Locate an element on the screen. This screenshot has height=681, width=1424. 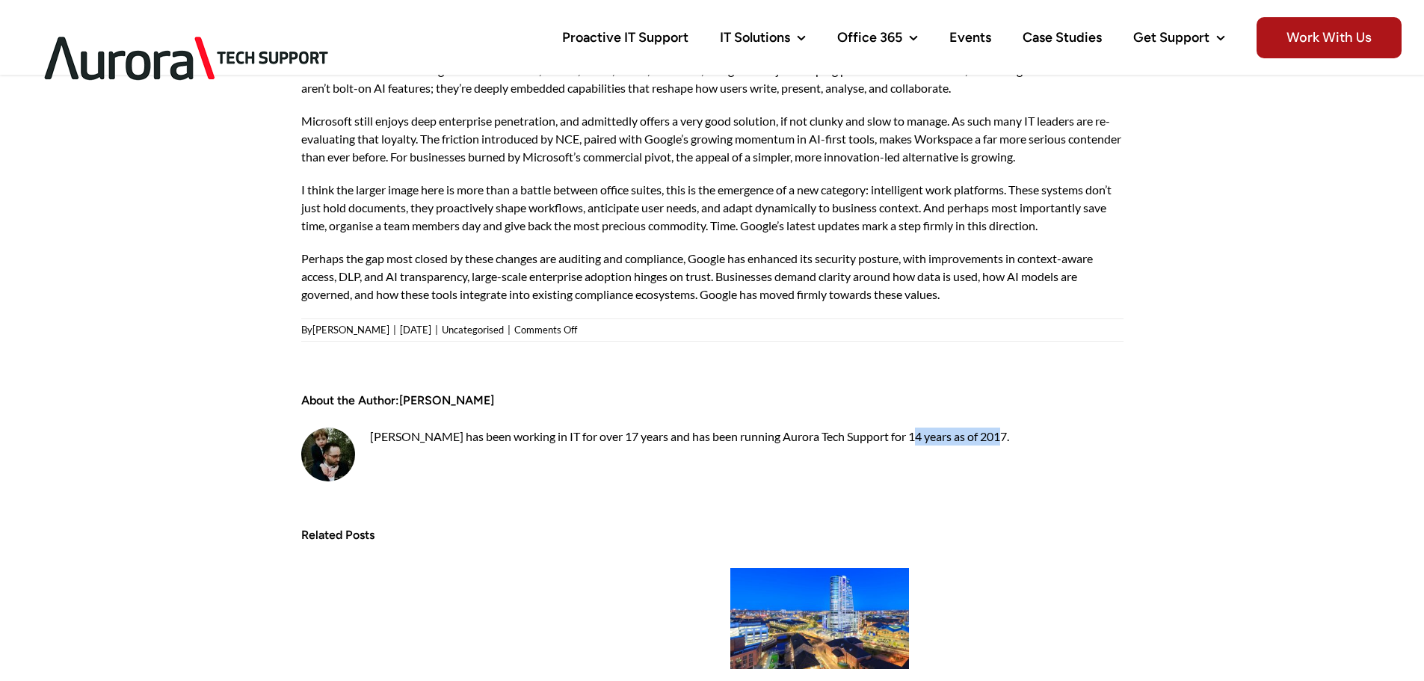
p: Perhaps the gap most closed by these changes are auditing and compliance, Google has enhanced its... is located at coordinates (712, 277).